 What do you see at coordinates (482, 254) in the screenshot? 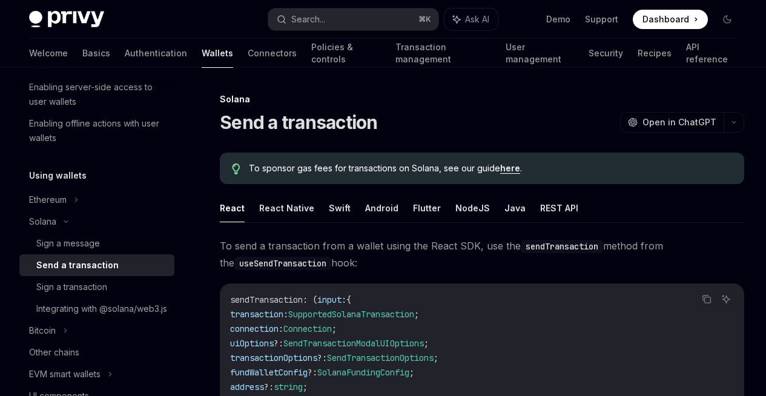
I see `span: To send a transaction from a wallet using the React SDK, use the method from the hook:` at bounding box center [482, 254].